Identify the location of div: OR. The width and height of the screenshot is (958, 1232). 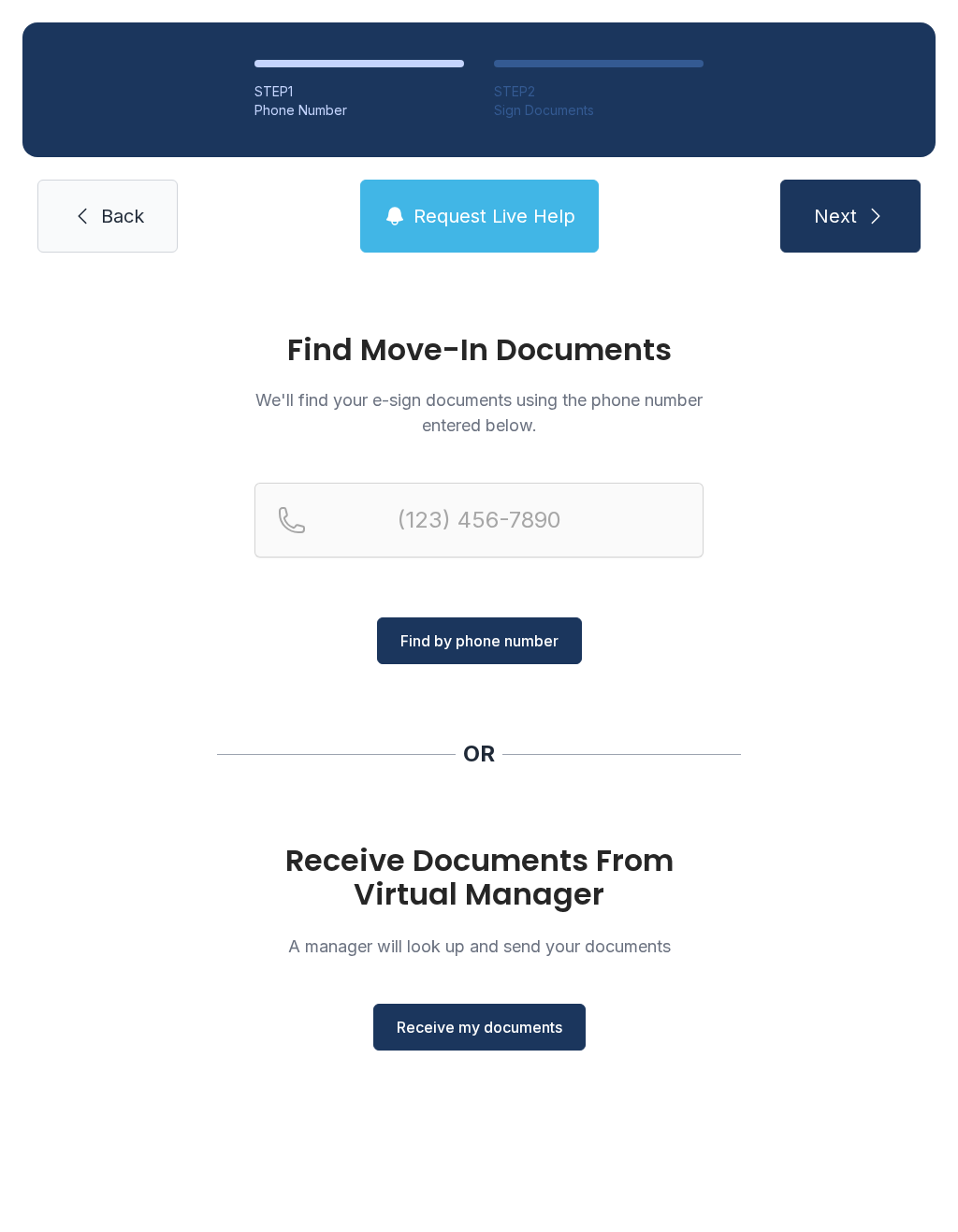
(479, 753).